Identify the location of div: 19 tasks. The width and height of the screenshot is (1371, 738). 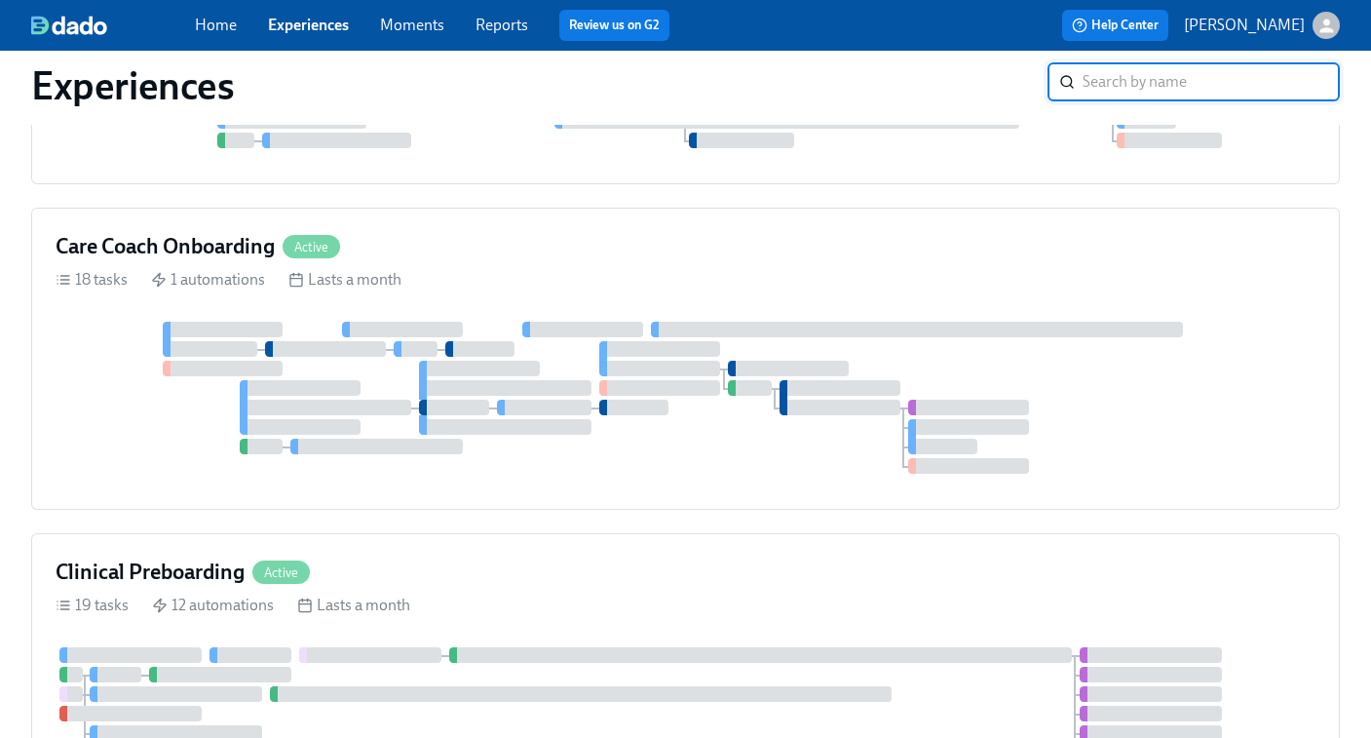
(92, 605).